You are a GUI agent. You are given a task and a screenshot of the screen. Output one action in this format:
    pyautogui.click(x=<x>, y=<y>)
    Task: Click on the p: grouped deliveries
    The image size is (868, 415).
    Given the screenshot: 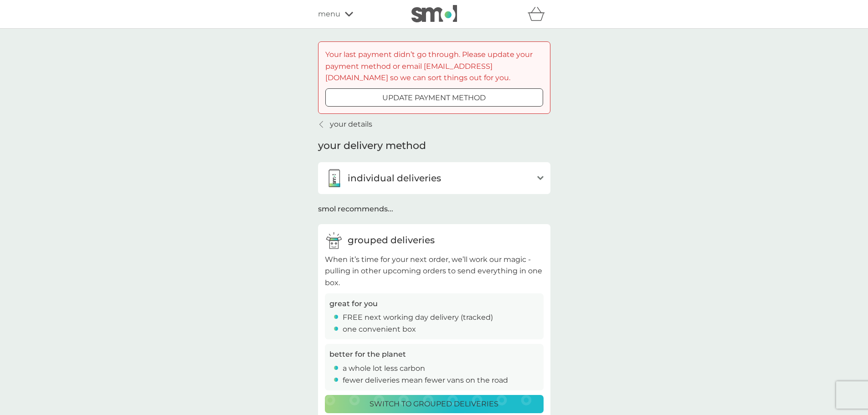 What is the action you would take?
    pyautogui.click(x=391, y=240)
    